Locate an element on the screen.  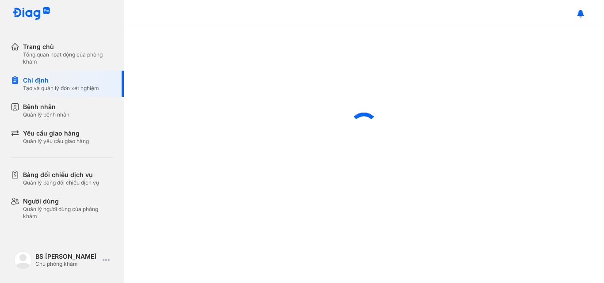
div: Tạo và quản lý đơn xét nghiệm is located at coordinates (61, 88).